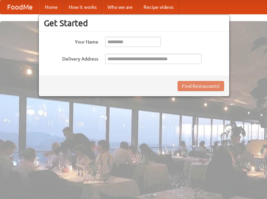 The width and height of the screenshot is (267, 199). What do you see at coordinates (71, 58) in the screenshot?
I see `label: Delivery Address` at bounding box center [71, 58].